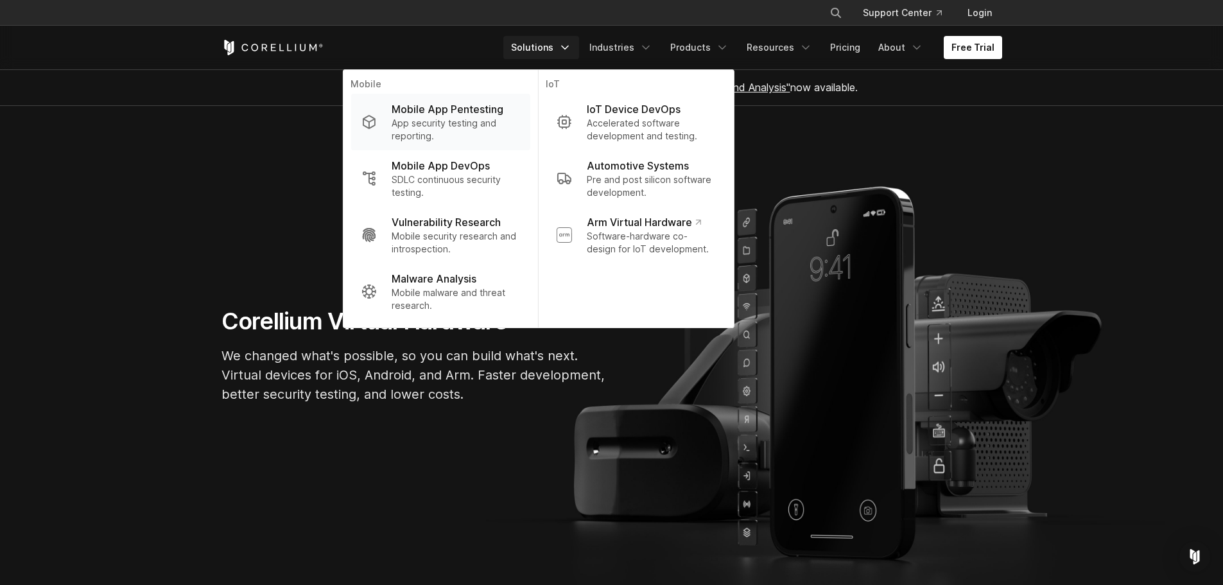 This screenshot has width=1223, height=585. Describe the element at coordinates (455, 130) in the screenshot. I see `p: App security testing and reporting.` at that location.